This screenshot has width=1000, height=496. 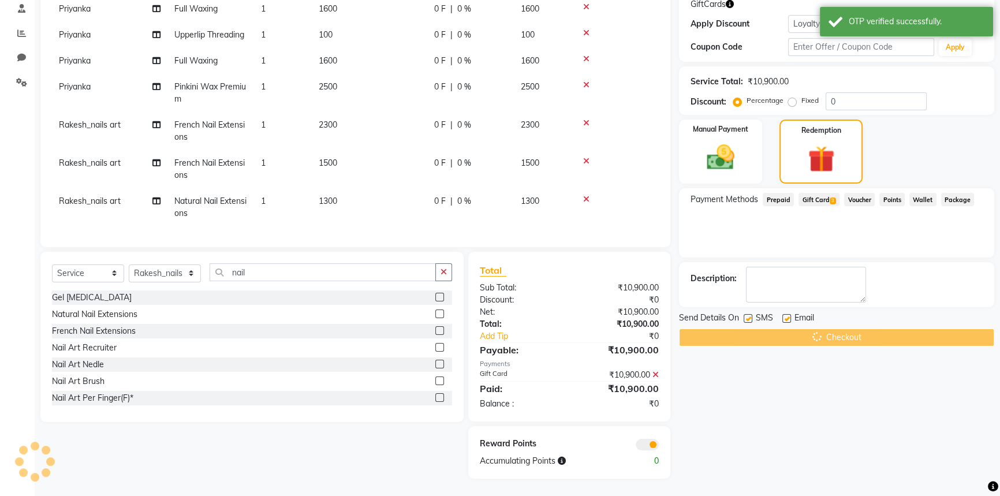 I want to click on div: Paid:, so click(x=520, y=389).